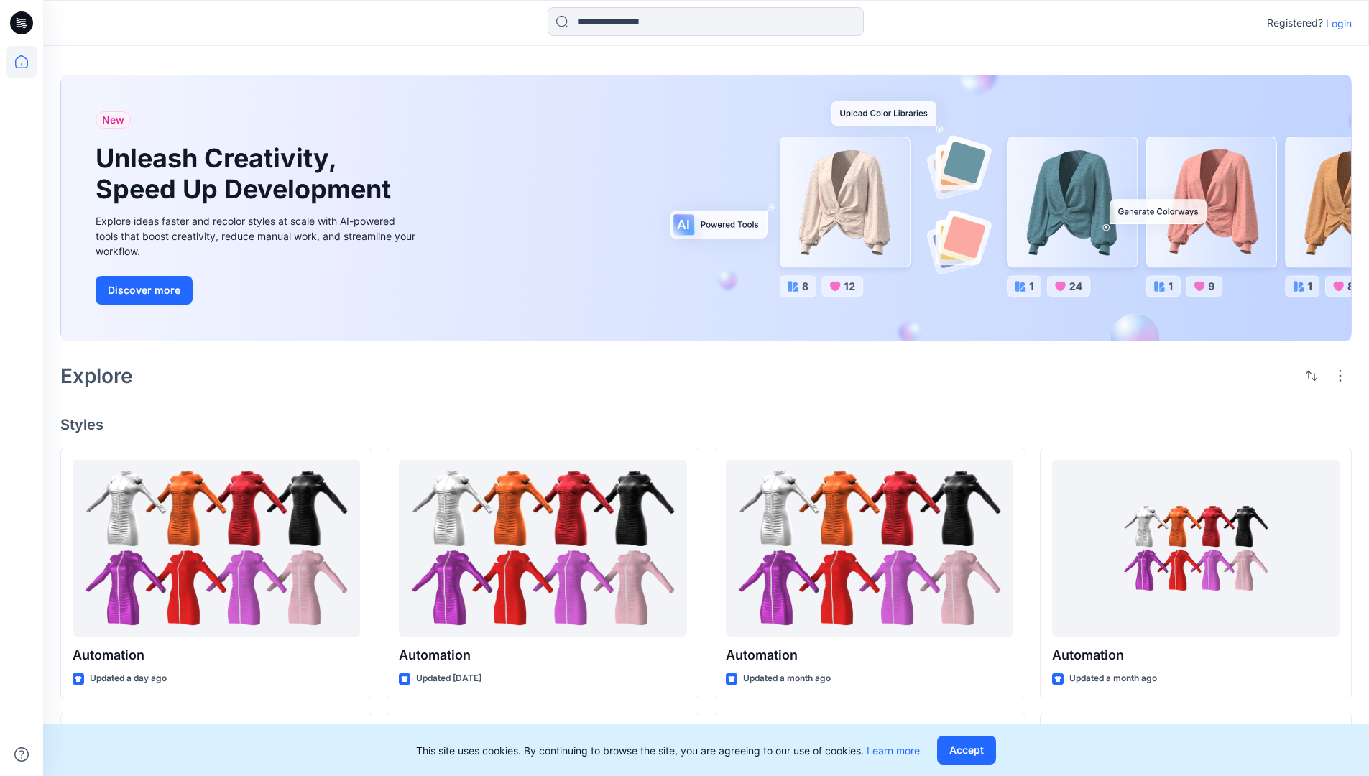 The height and width of the screenshot is (776, 1369). What do you see at coordinates (967, 750) in the screenshot?
I see `button: Accept` at bounding box center [967, 750].